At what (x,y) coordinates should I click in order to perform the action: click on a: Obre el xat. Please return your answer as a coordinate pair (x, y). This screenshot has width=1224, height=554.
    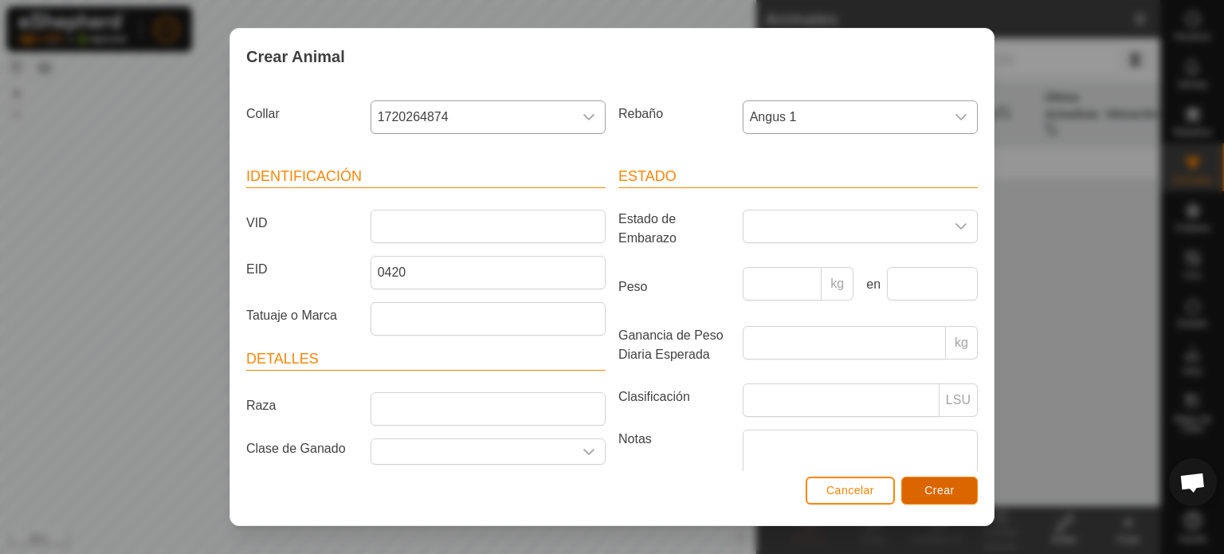
    Looking at the image, I should click on (1193, 482).